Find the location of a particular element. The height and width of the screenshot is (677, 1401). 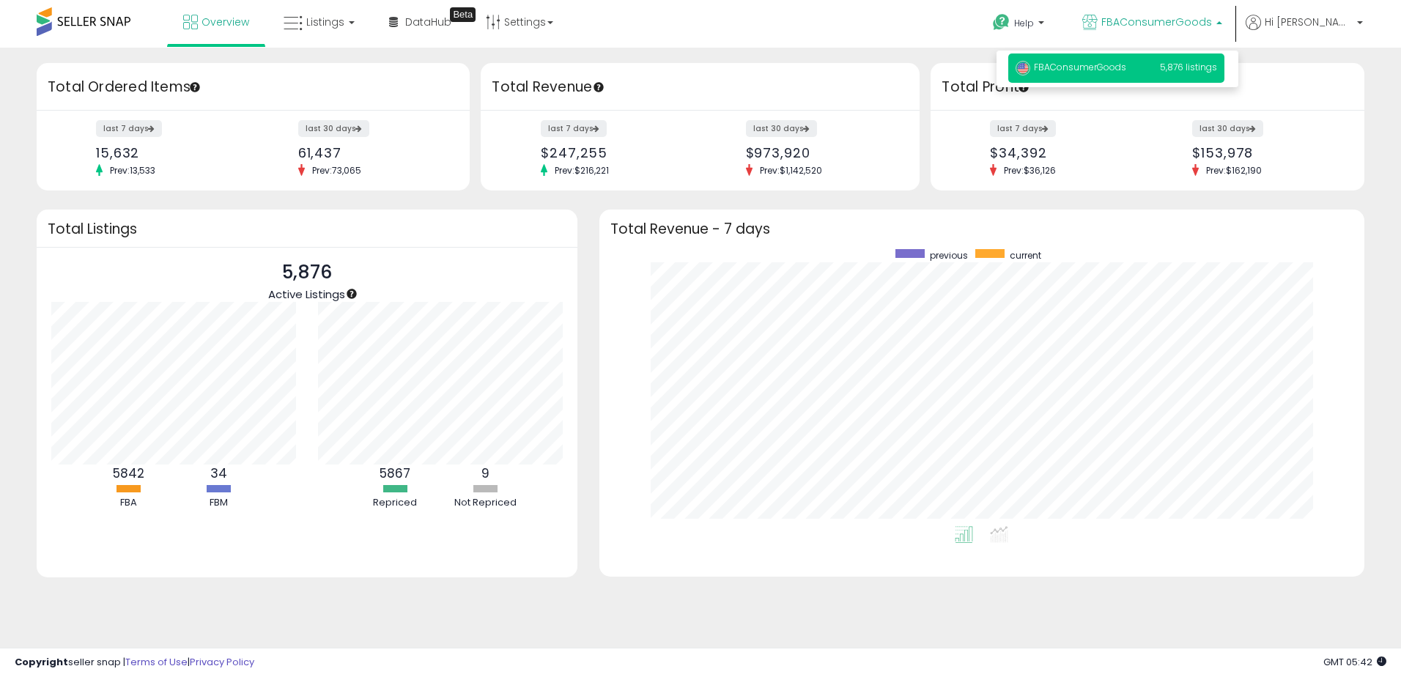

span: 5,876 listings is located at coordinates (1189, 67).